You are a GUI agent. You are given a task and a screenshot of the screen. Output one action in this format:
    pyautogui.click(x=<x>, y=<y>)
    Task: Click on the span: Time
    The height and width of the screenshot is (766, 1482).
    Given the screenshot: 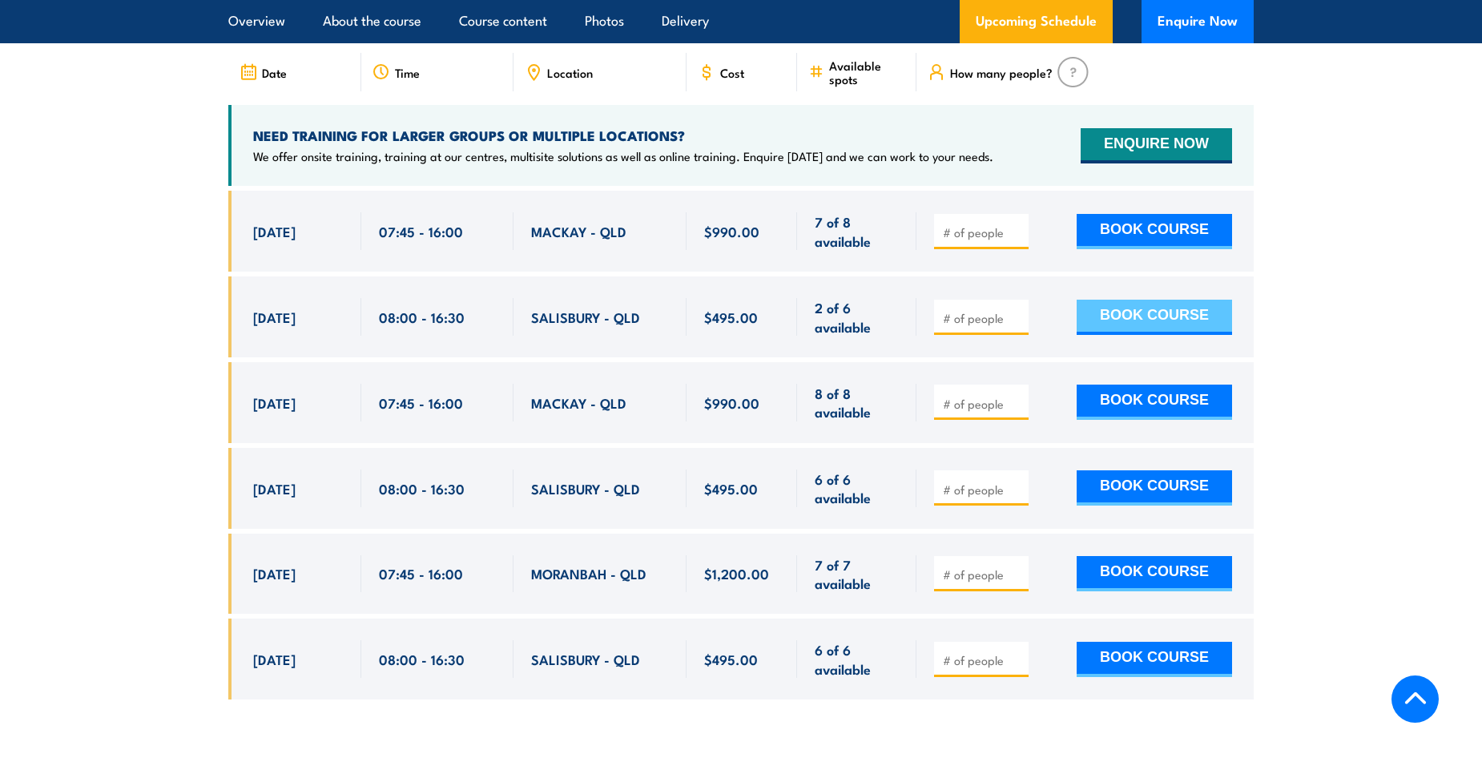 What is the action you would take?
    pyautogui.click(x=407, y=72)
    